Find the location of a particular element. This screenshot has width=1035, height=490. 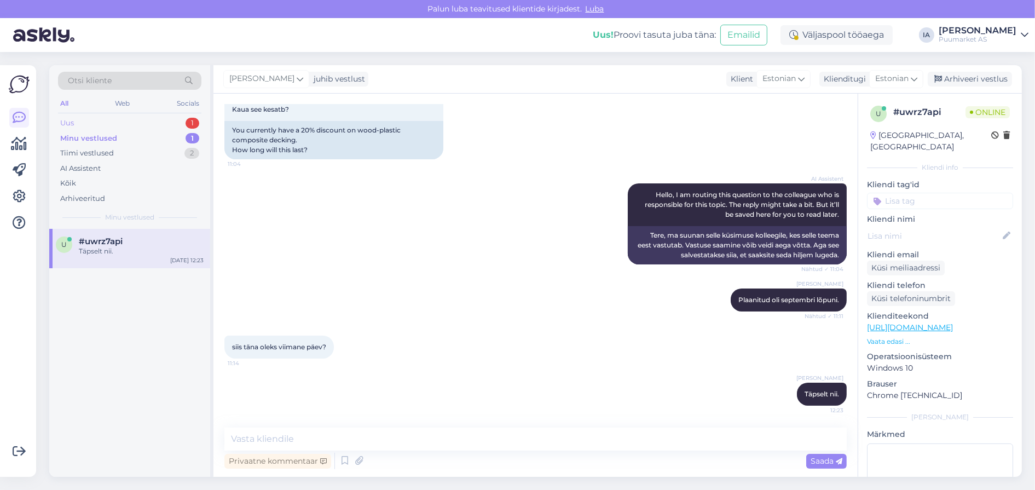

p: Klienditeekond is located at coordinates (939, 316).